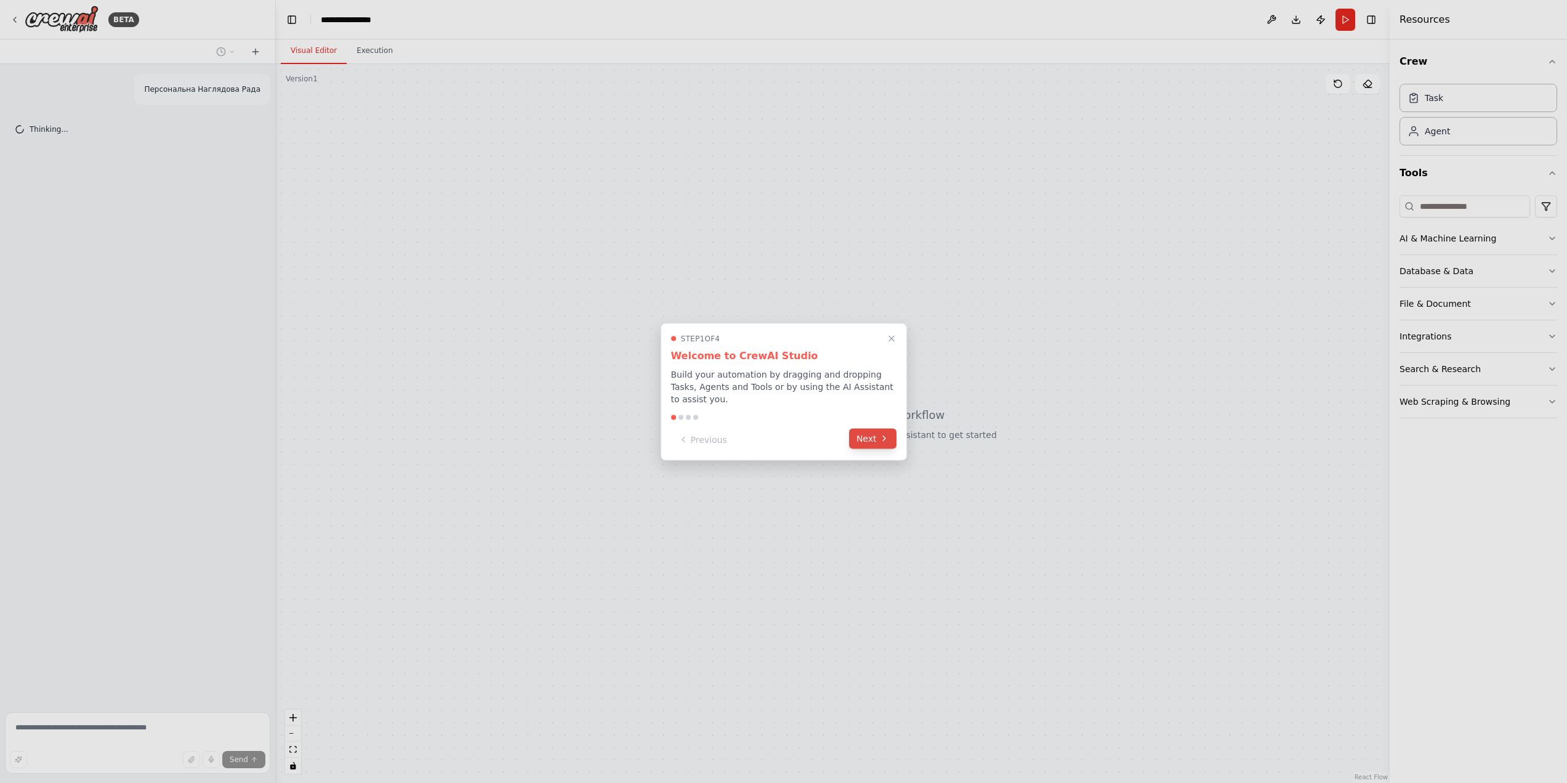 The width and height of the screenshot is (1567, 783). Describe the element at coordinates (703, 439) in the screenshot. I see `button: Previous` at that location.